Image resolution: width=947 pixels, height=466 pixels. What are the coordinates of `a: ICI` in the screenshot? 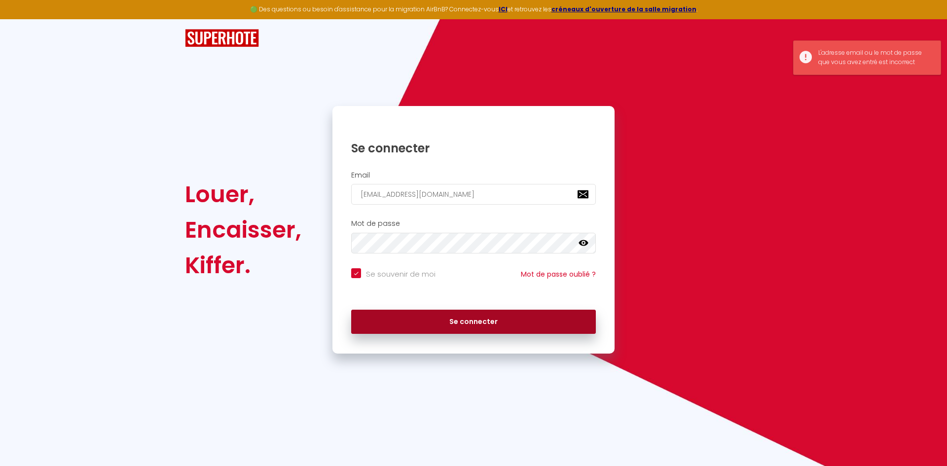 It's located at (503, 9).